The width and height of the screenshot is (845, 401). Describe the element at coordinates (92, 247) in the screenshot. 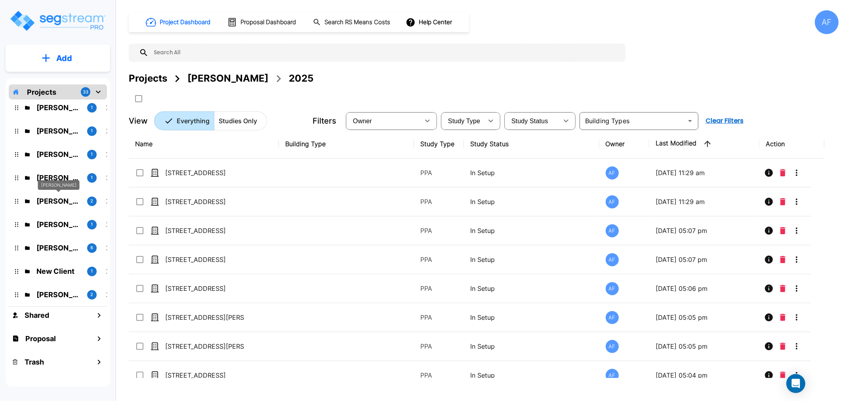

I see `p: 6` at that location.